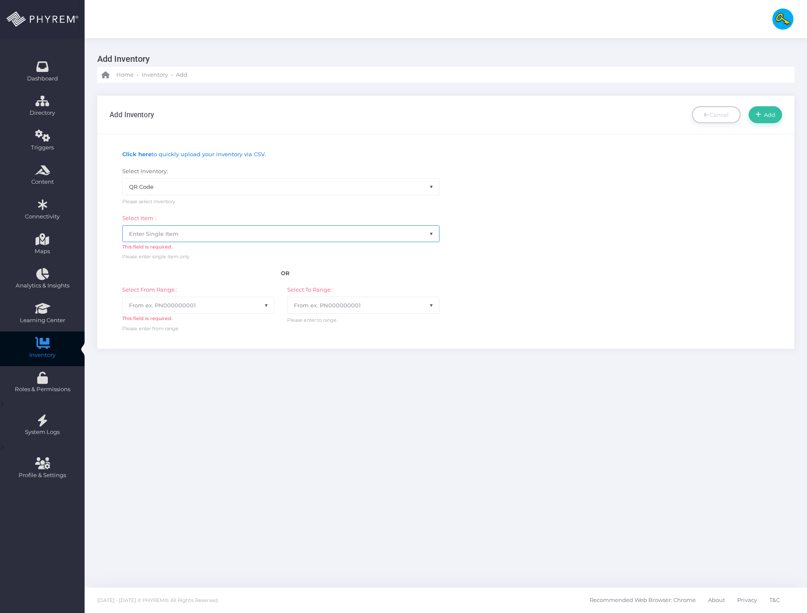  What do you see at coordinates (42, 432) in the screenshot?
I see `span: System Logs` at bounding box center [42, 432].